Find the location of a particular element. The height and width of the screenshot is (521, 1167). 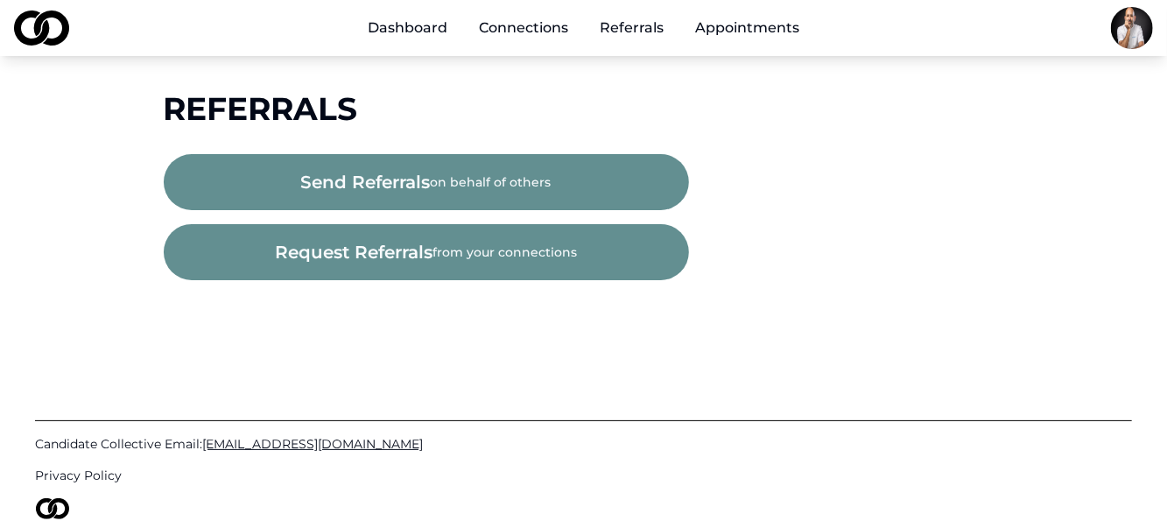

a: Appointments is located at coordinates (747, 28).